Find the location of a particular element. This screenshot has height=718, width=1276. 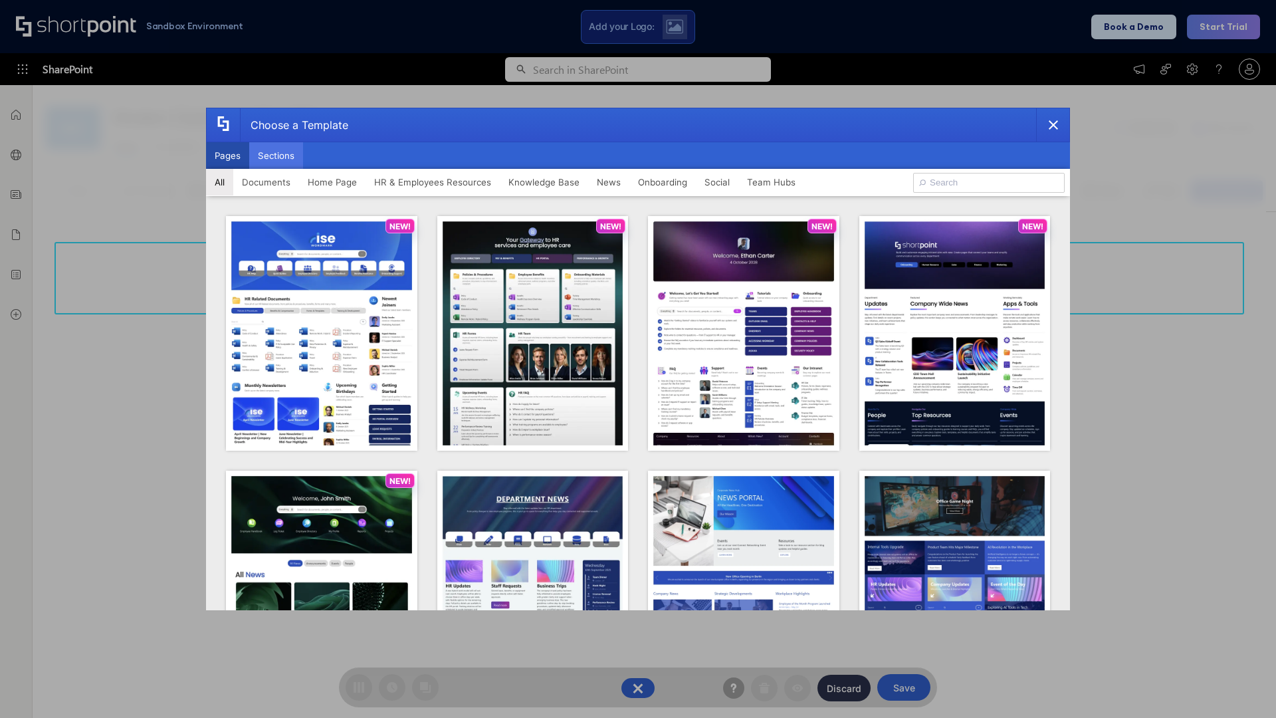

button: News is located at coordinates (609, 182).